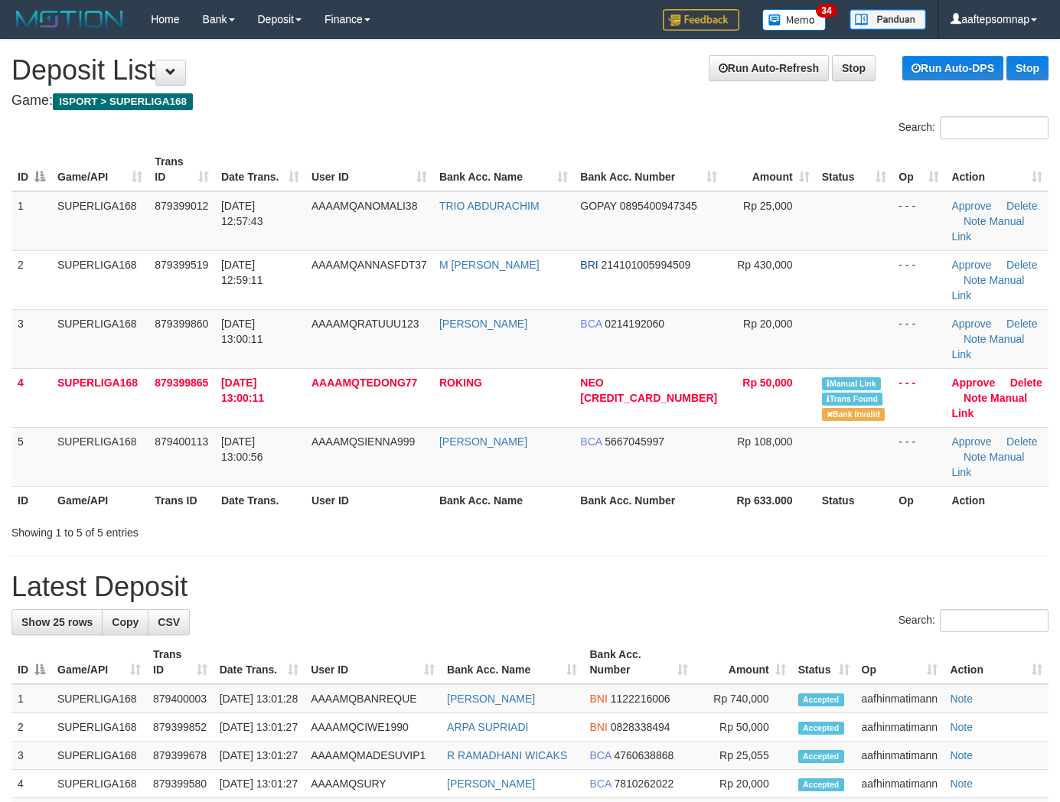 The height and width of the screenshot is (802, 1060). I want to click on th: ID, so click(31, 500).